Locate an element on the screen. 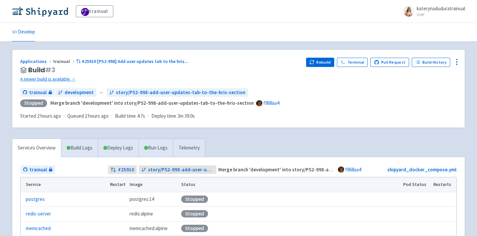 The height and width of the screenshot is (236, 477). a: #25910 is located at coordinates (122, 170).